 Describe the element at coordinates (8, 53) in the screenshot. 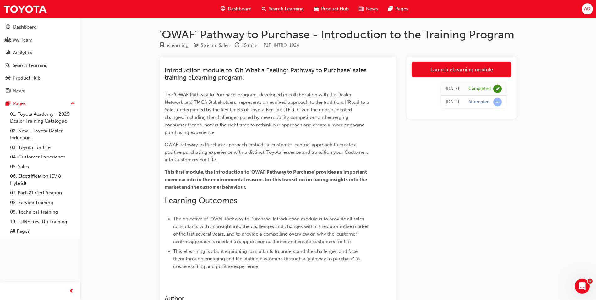

I see `span: chart-icon` at that location.